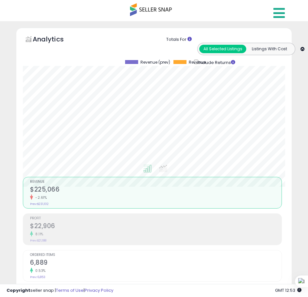 The image size is (308, 297). Describe the element at coordinates (69, 290) in the screenshot. I see `a: Terms of Use` at that location.